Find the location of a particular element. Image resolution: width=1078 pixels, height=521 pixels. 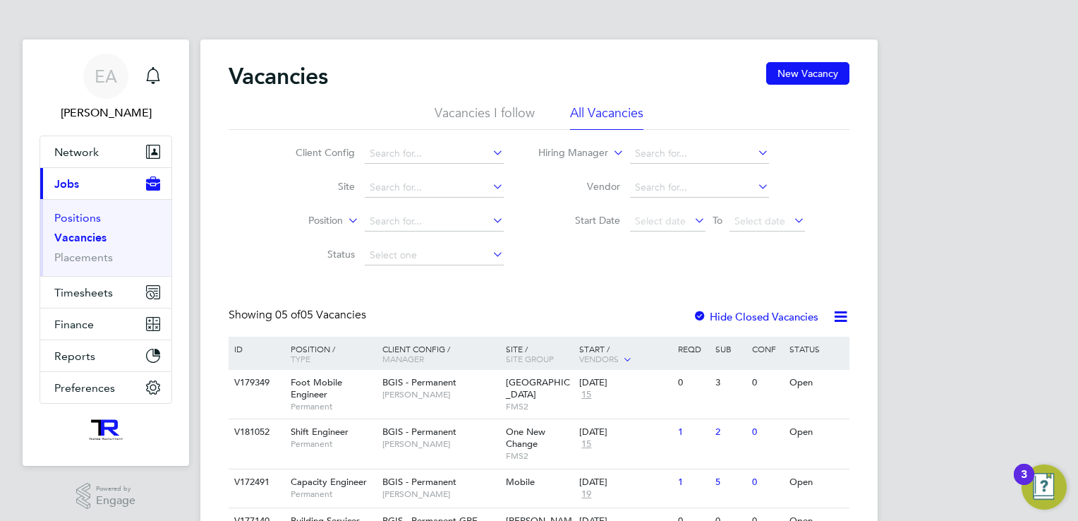

div: Status is located at coordinates (817, 349).